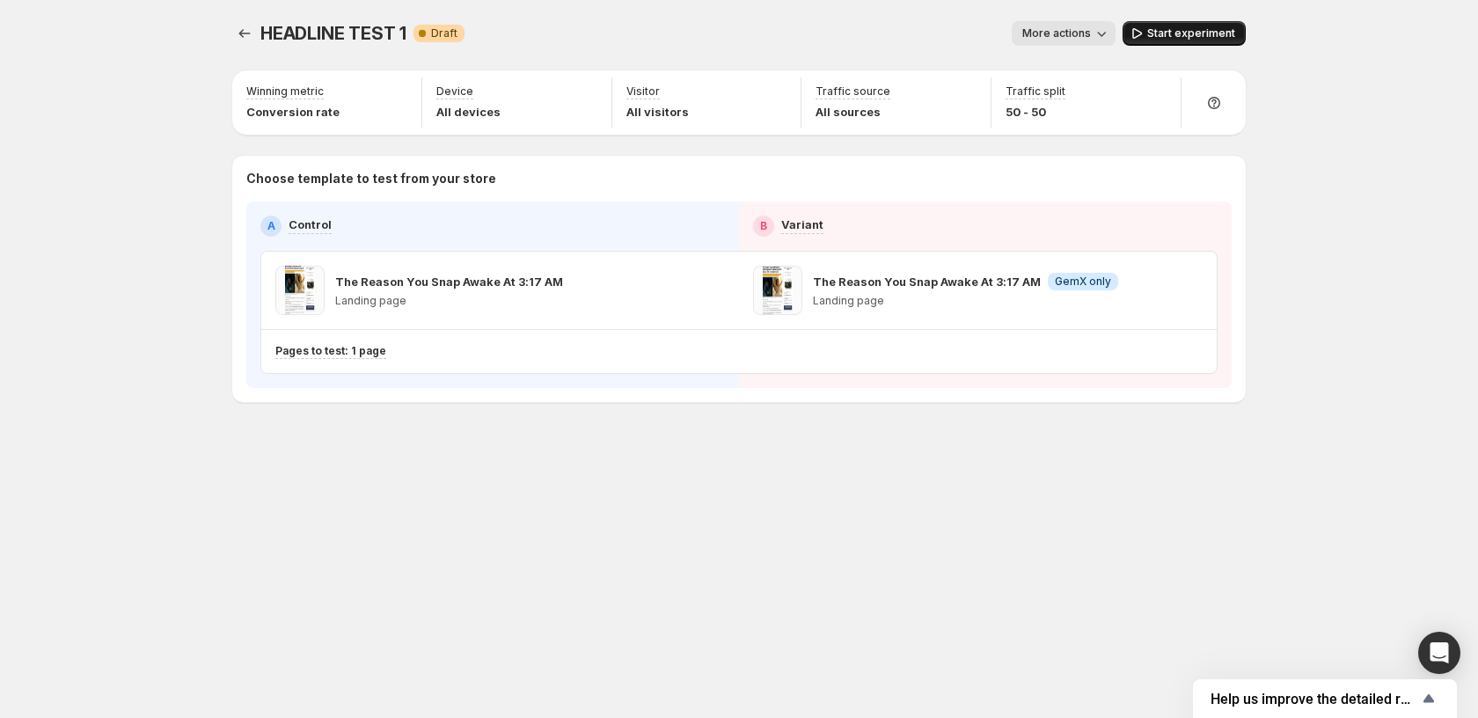  What do you see at coordinates (1035, 91) in the screenshot?
I see `p: Traffic split` at bounding box center [1035, 91].